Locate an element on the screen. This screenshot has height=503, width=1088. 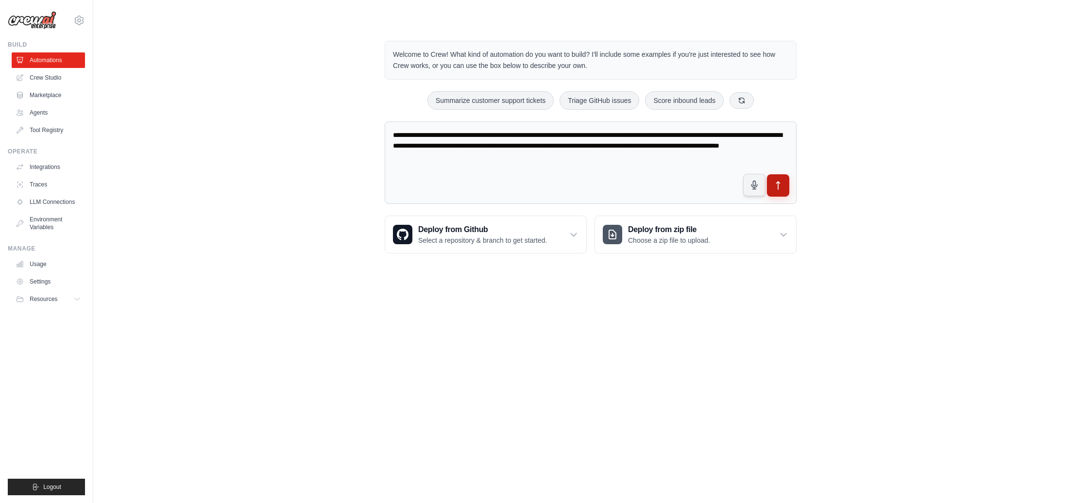
p: Select a repository & branch to get started. is located at coordinates (483, 241).